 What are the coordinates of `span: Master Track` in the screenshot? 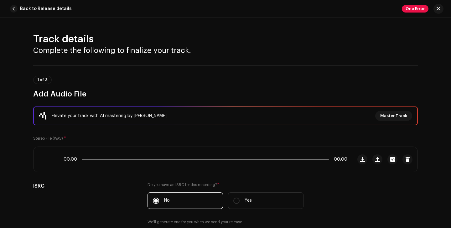 It's located at (394, 116).